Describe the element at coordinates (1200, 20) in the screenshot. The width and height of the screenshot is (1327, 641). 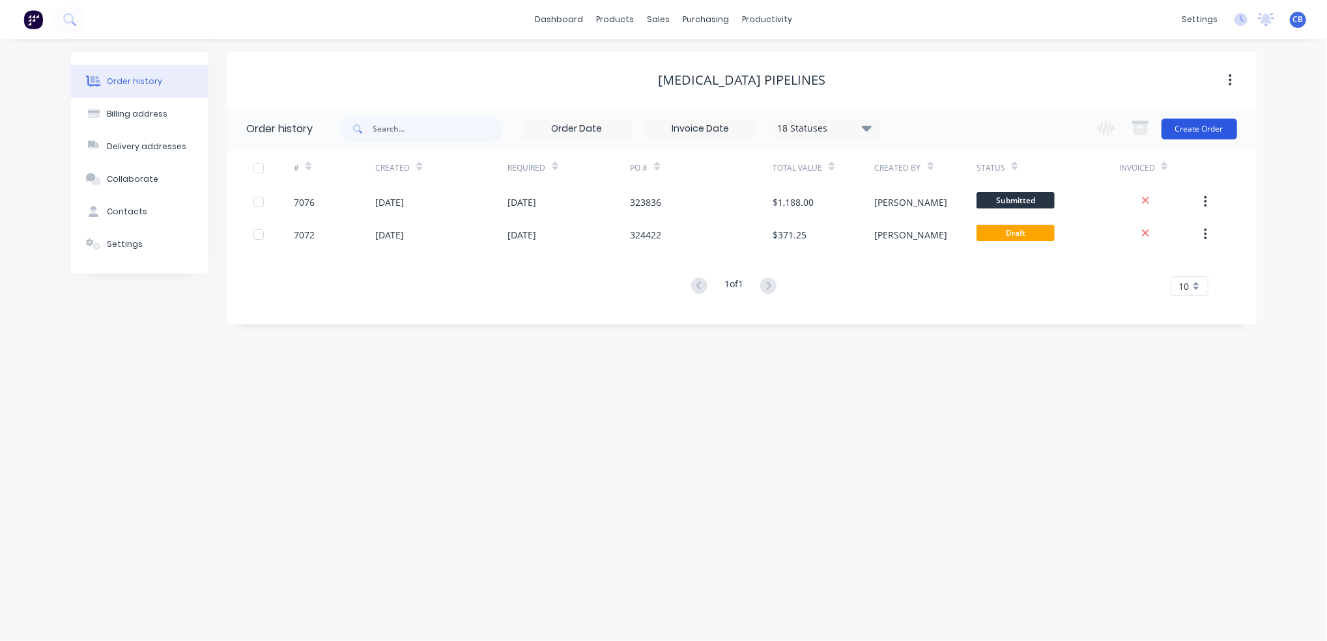
I see `div: settings` at that location.